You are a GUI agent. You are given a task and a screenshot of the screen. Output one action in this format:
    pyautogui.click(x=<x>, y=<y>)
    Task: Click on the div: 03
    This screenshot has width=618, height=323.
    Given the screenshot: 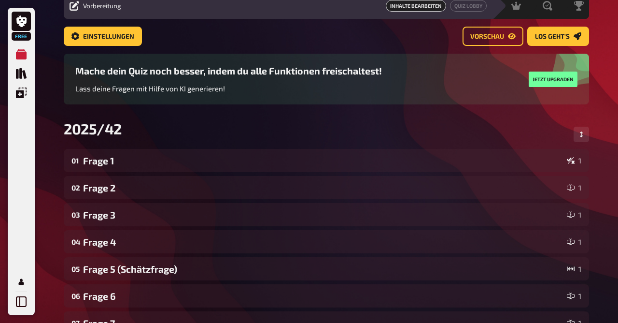 What is the action you would take?
    pyautogui.click(x=75, y=215)
    